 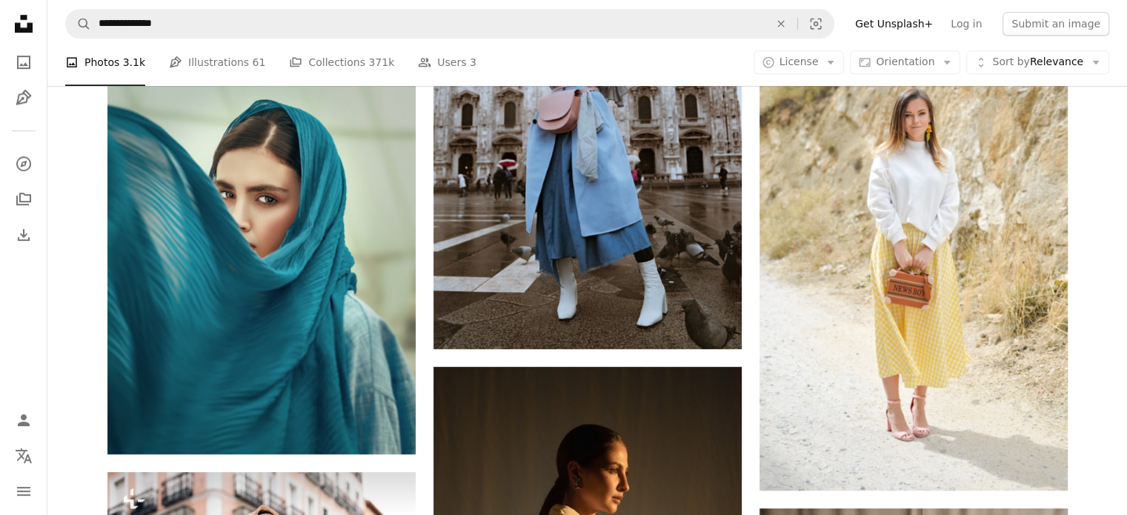 I want to click on button: Visual search, so click(x=816, y=24).